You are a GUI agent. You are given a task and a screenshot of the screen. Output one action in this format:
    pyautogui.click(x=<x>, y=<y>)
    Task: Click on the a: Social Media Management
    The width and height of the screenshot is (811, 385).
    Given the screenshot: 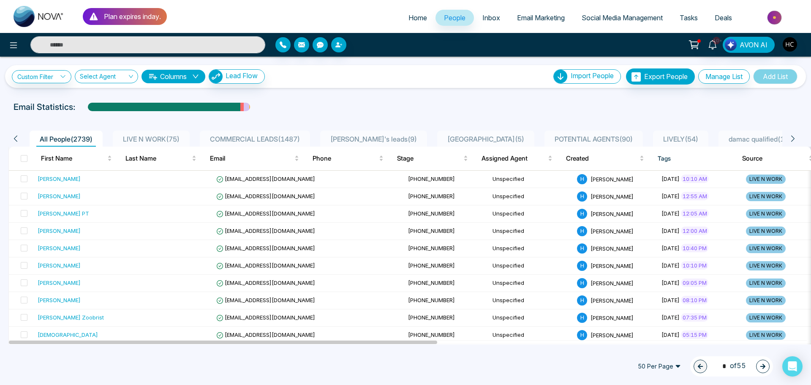 What is the action you would take?
    pyautogui.click(x=622, y=18)
    